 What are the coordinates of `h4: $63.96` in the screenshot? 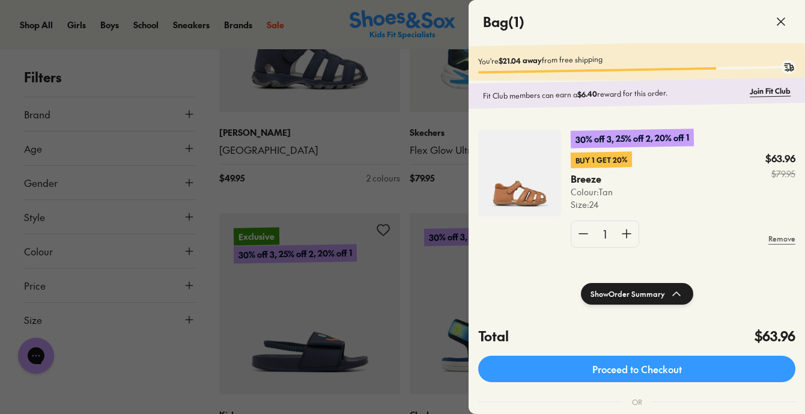 It's located at (775, 336).